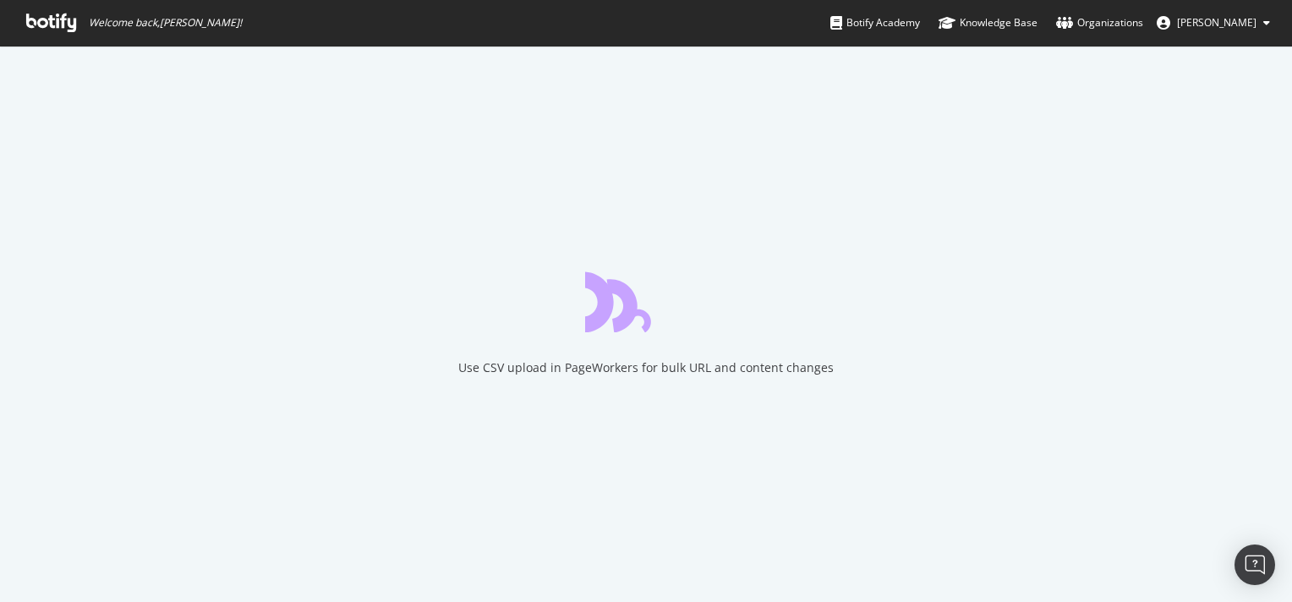 The image size is (1292, 602). Describe the element at coordinates (646, 302) in the screenshot. I see `div: animation` at that location.